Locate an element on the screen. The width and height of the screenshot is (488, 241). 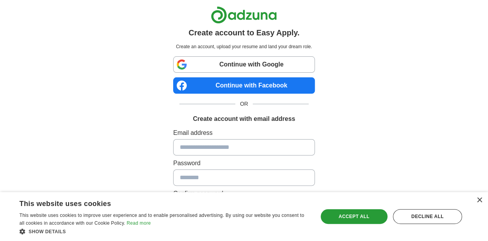
label: Password is located at coordinates (244, 163).